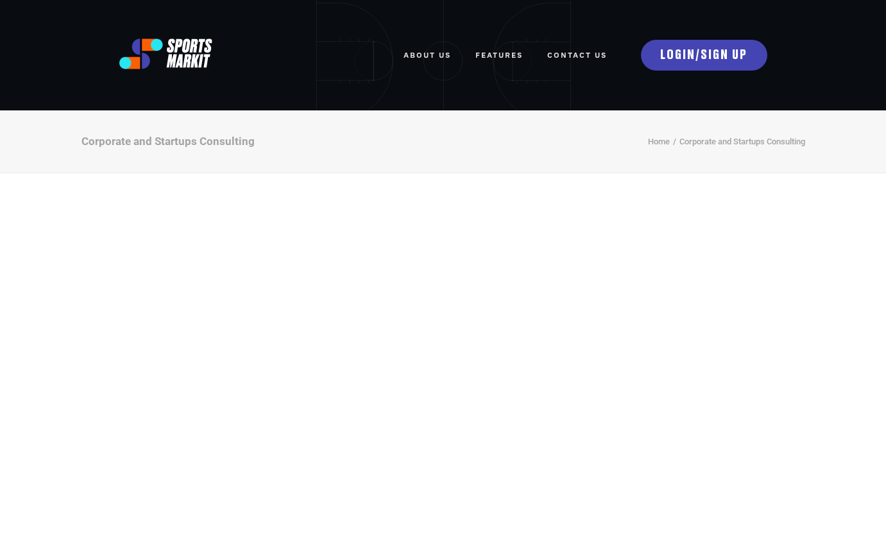 The width and height of the screenshot is (886, 548). Describe the element at coordinates (704, 55) in the screenshot. I see `a: LOGIN/SIGN UP` at that location.